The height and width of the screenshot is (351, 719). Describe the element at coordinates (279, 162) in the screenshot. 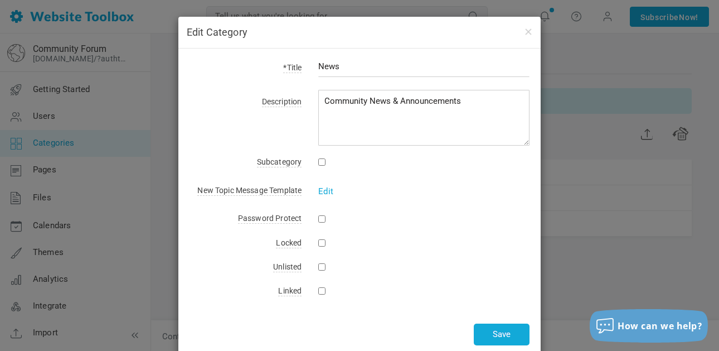

I see `span: Subcategory` at that location.